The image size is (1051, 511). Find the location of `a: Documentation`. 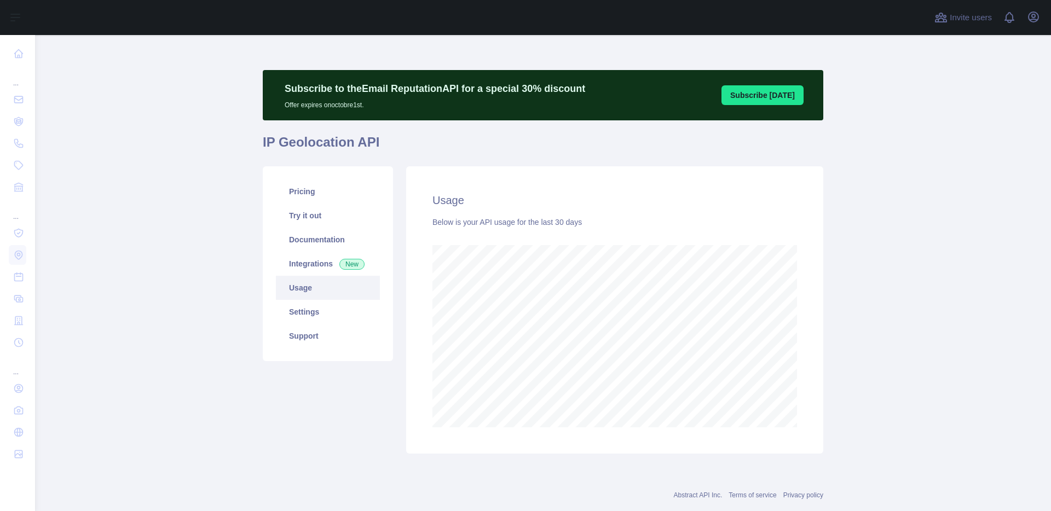

a: Documentation is located at coordinates (328, 240).